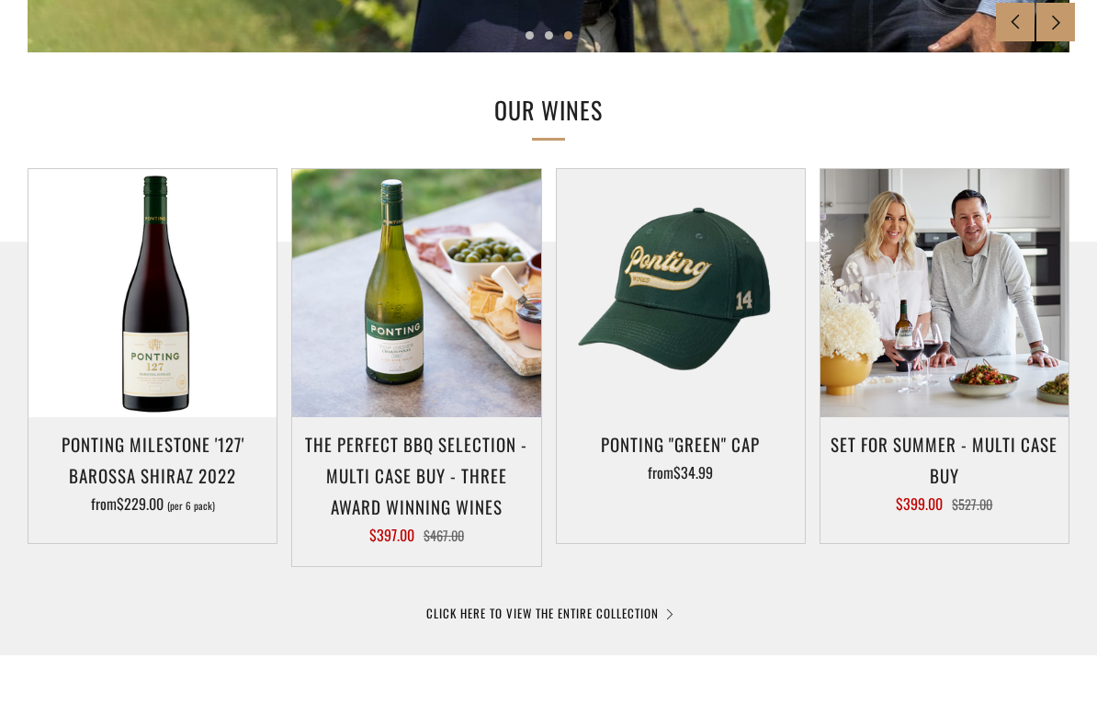 The height and width of the screenshot is (703, 1097). I want to click on span: $527.00, so click(972, 504).